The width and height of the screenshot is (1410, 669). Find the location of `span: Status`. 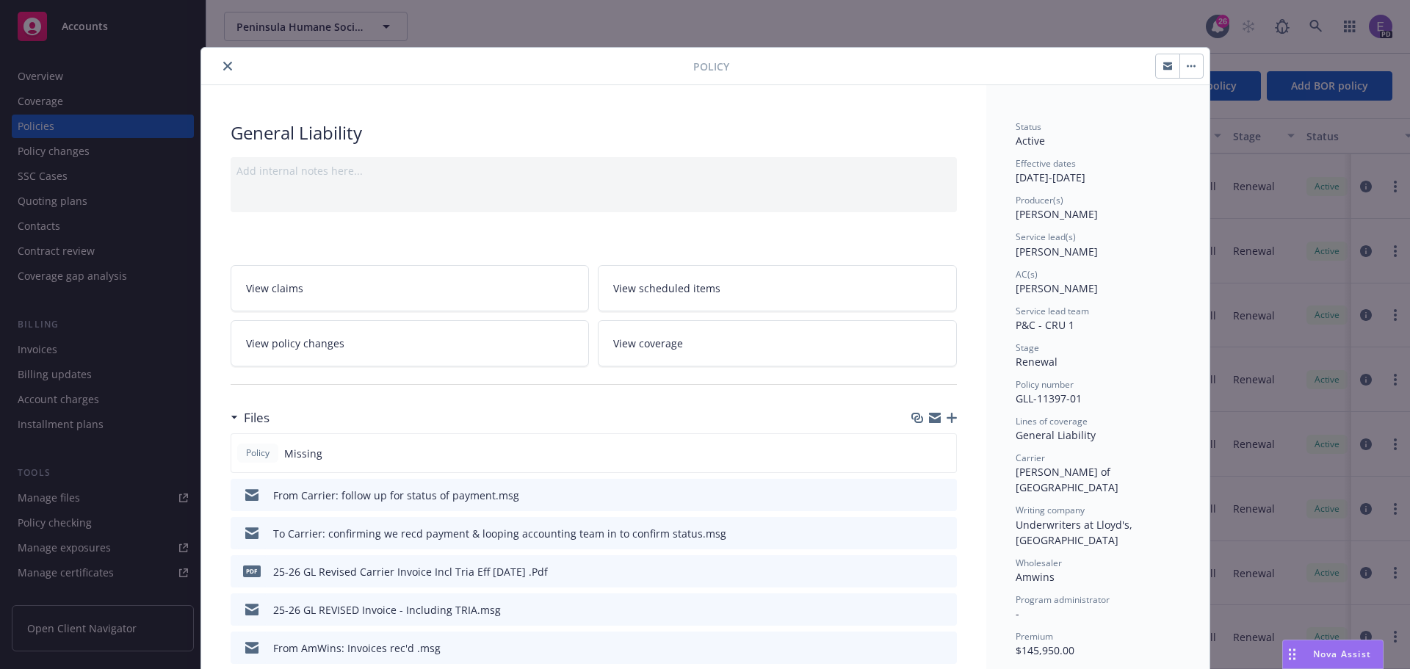

span: Status is located at coordinates (1028, 126).